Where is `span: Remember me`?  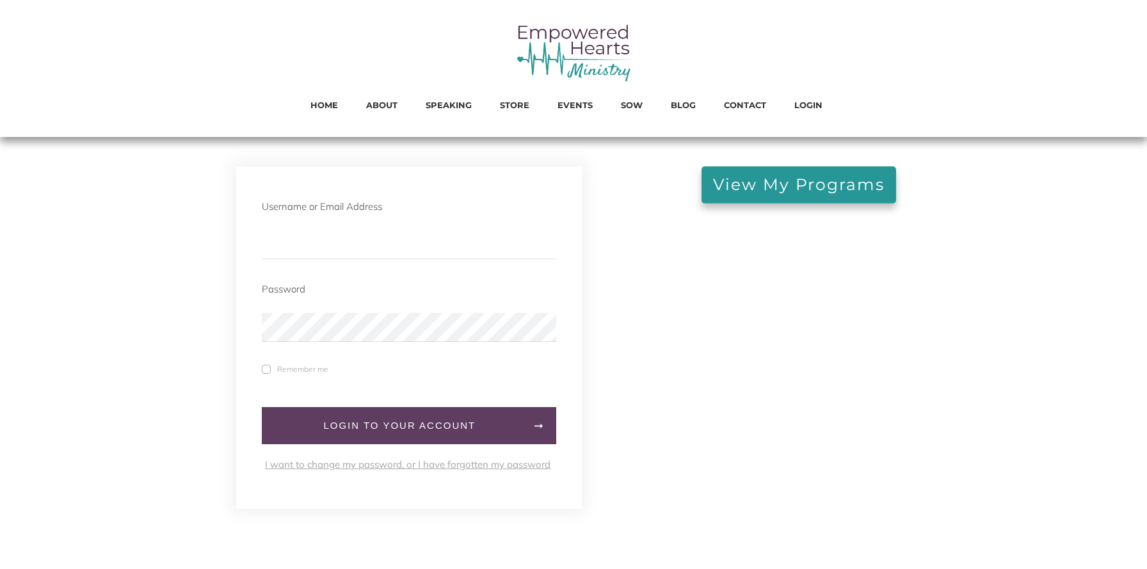
span: Remember me is located at coordinates (303, 369).